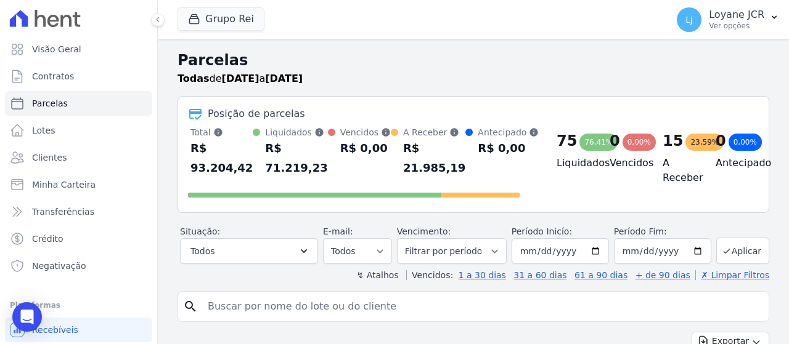 This screenshot has height=344, width=789. Describe the element at coordinates (78, 330) in the screenshot. I see `a: Recebíveis` at that location.